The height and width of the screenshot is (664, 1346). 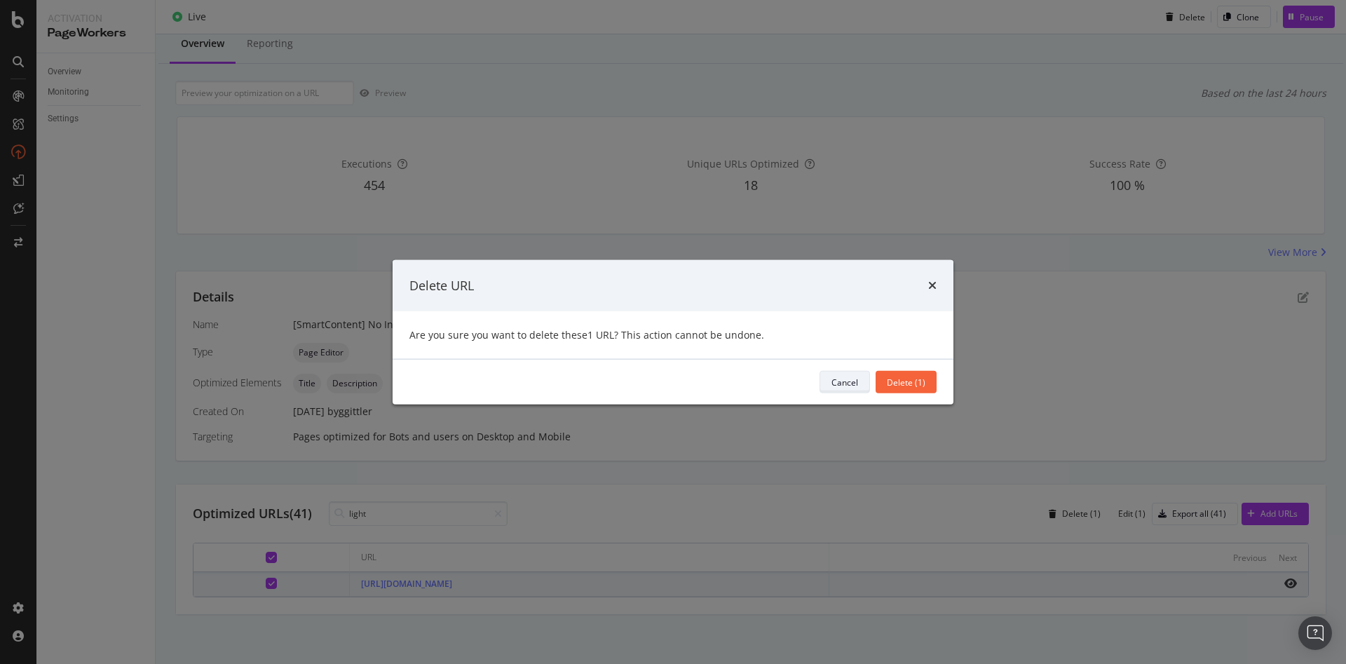 I want to click on div: Are you sure you want to delete these 1 URL ? This action cannot be undone., so click(x=673, y=335).